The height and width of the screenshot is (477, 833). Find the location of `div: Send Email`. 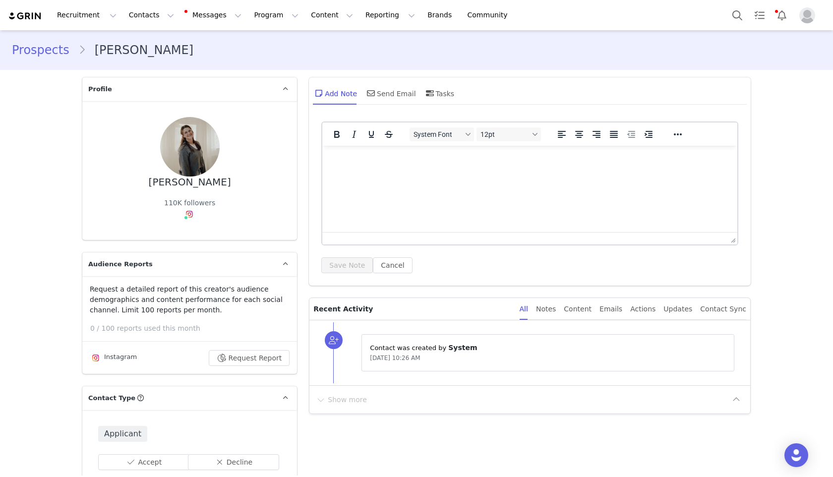

div: Send Email is located at coordinates (390, 93).